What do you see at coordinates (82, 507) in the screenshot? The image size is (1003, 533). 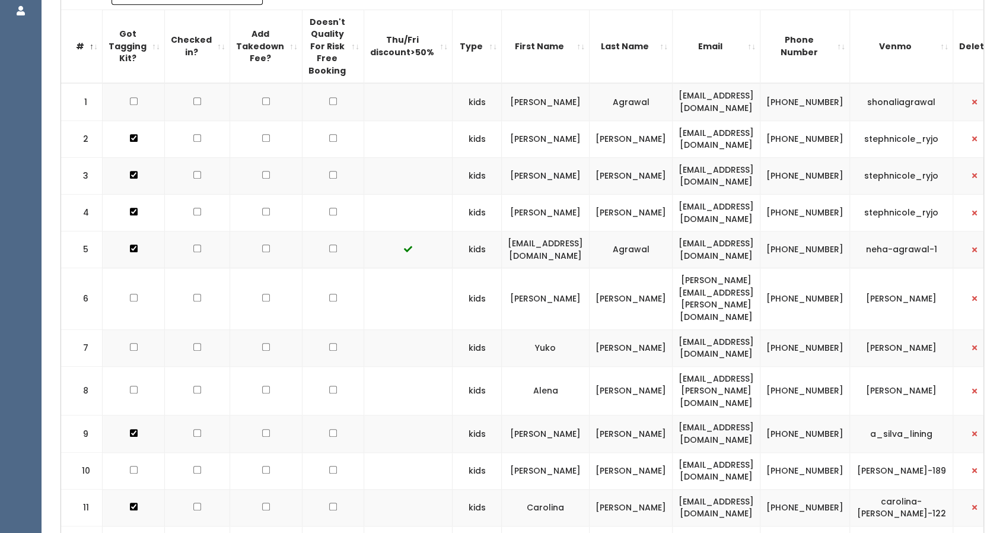 I see `td: 11` at bounding box center [82, 507].